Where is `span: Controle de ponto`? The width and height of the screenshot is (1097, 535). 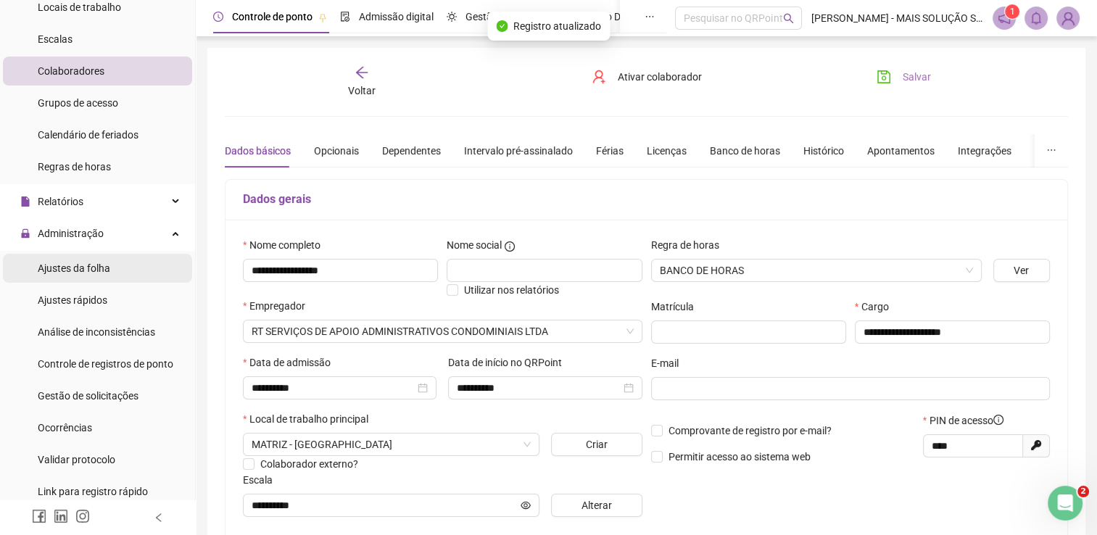 span: Controle de ponto is located at coordinates (272, 17).